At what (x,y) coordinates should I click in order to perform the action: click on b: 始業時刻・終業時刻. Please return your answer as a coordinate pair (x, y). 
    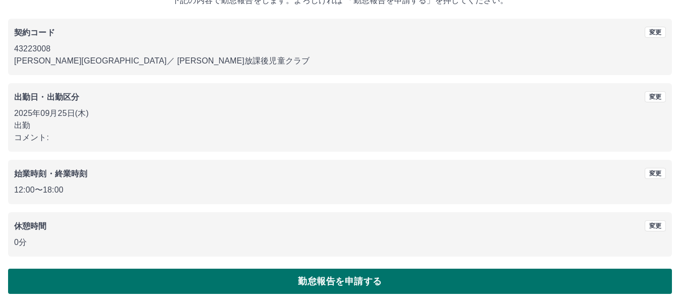
    Looking at the image, I should click on (50, 173).